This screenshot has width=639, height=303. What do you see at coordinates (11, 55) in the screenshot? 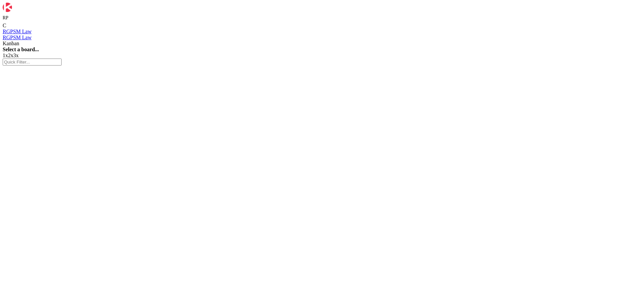
I see `span: 2x` at bounding box center [11, 55].